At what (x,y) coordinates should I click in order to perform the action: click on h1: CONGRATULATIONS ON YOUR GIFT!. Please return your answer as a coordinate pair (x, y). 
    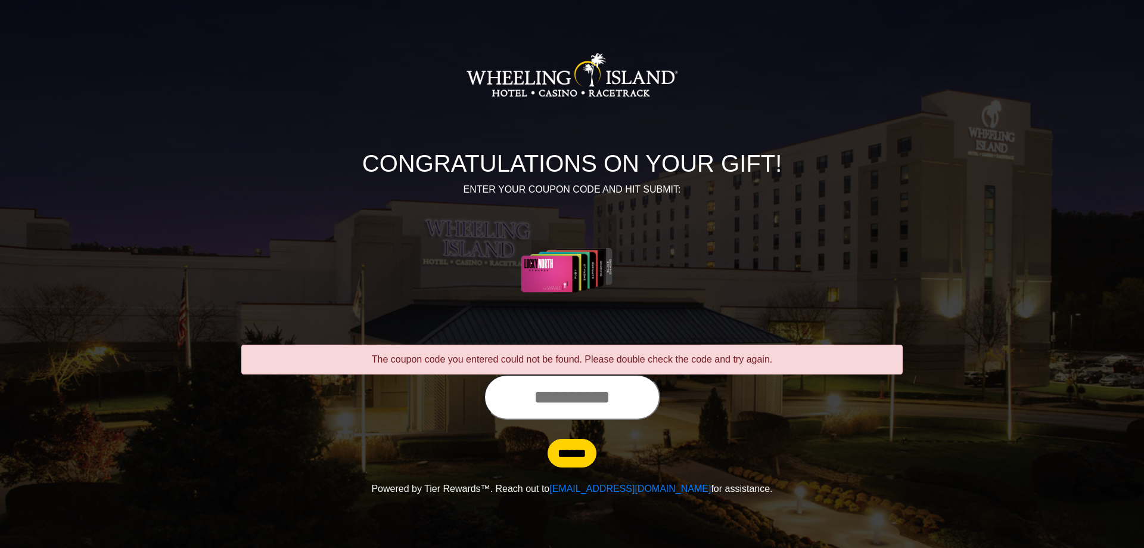
    Looking at the image, I should click on (572, 163).